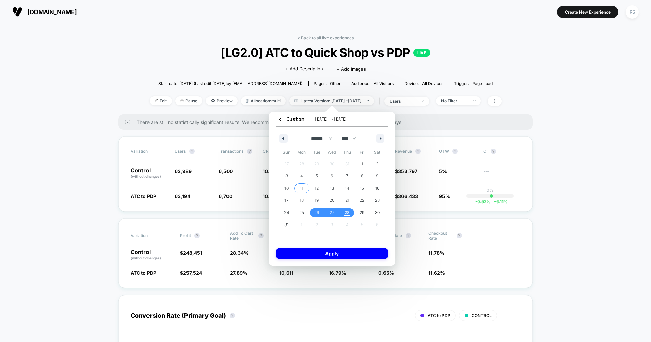  I want to click on button: 21, so click(347, 201).